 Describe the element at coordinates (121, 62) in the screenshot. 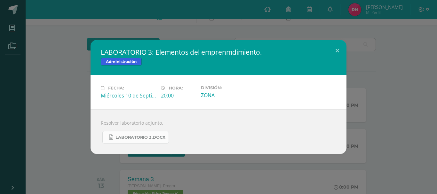

I see `span: Administración` at that location.